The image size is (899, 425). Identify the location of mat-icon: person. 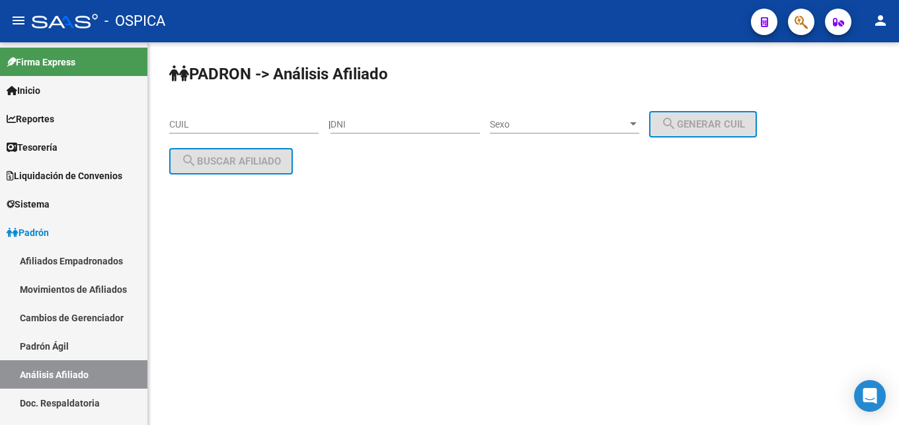
(880, 20).